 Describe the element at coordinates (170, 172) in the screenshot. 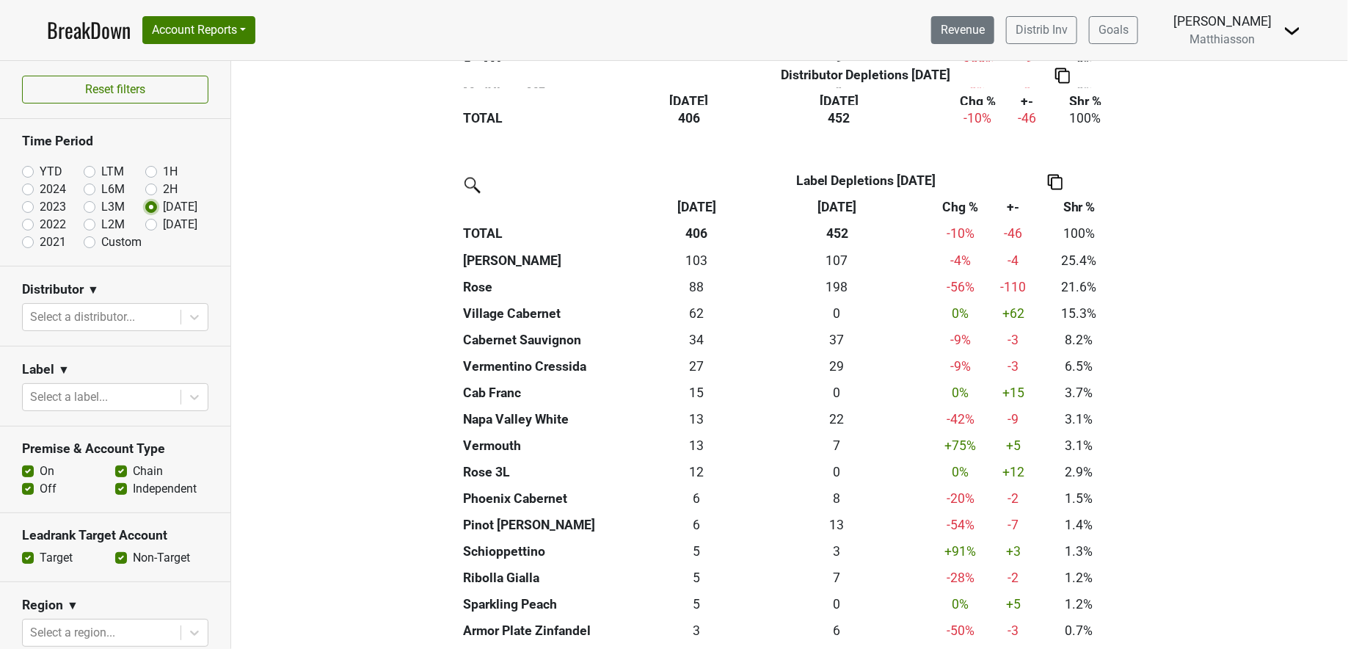

I see `label: 1H` at that location.